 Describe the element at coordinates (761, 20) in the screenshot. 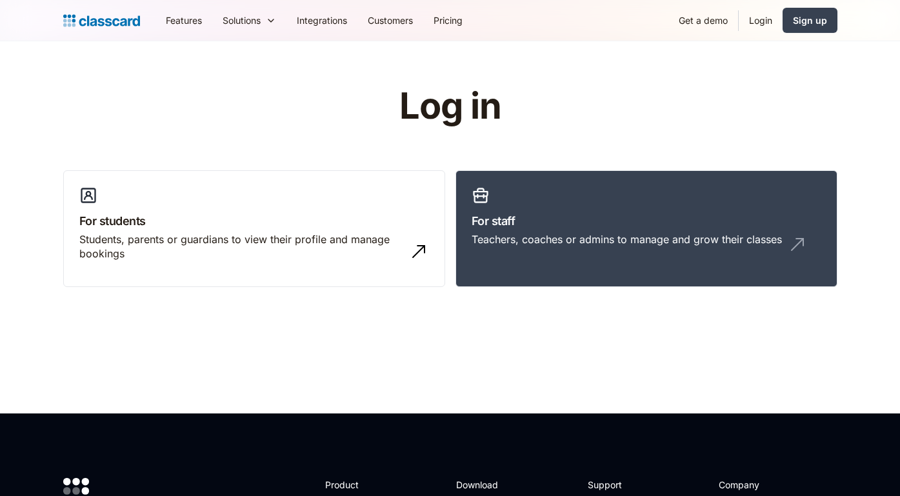

I see `a: Login` at that location.